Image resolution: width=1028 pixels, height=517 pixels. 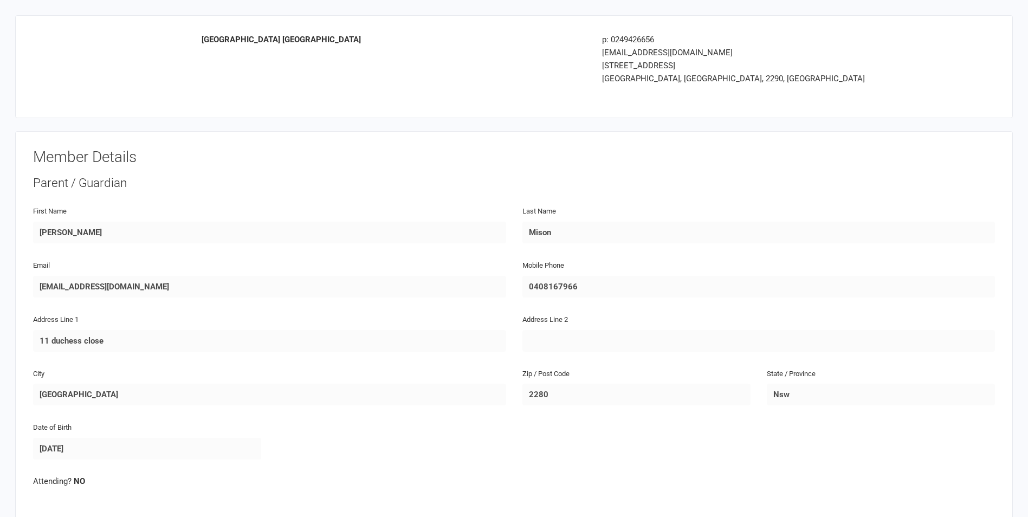 What do you see at coordinates (79, 481) in the screenshot?
I see `strong: NO` at bounding box center [79, 481].